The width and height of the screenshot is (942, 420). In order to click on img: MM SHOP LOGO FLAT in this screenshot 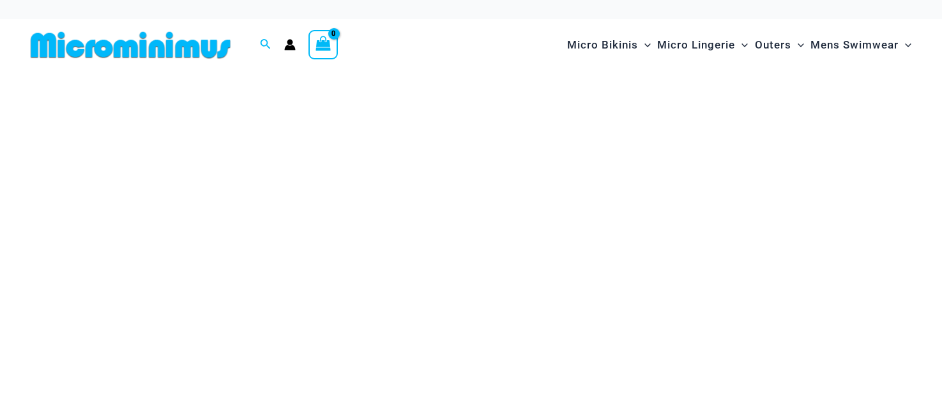, I will do `click(130, 45)`.